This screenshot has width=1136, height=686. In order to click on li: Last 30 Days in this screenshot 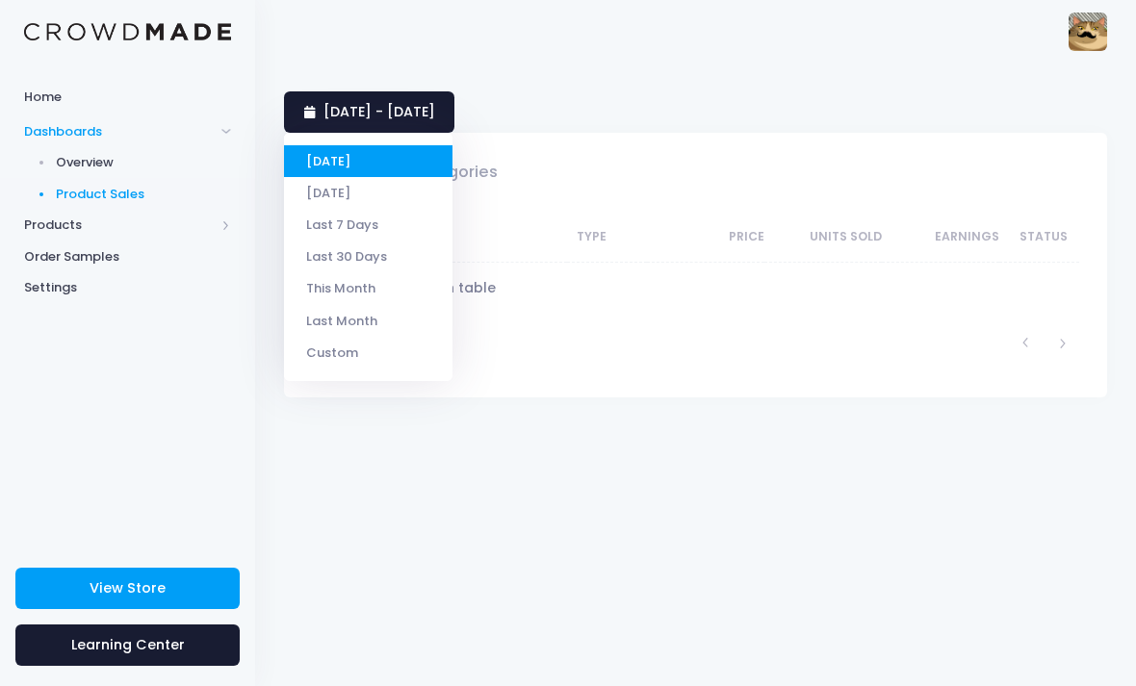, I will do `click(368, 256)`.